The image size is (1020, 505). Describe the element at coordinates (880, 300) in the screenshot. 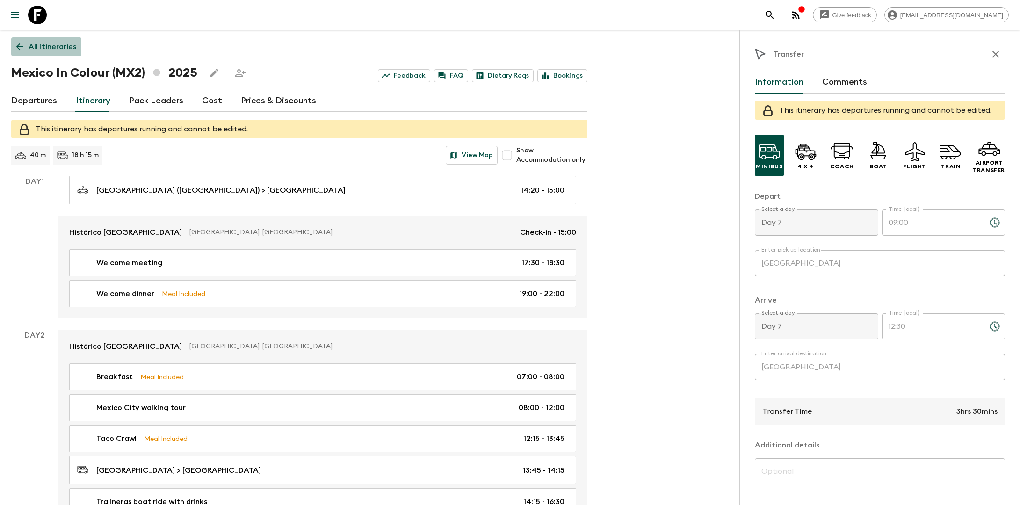

I see `p: Arrive` at that location.